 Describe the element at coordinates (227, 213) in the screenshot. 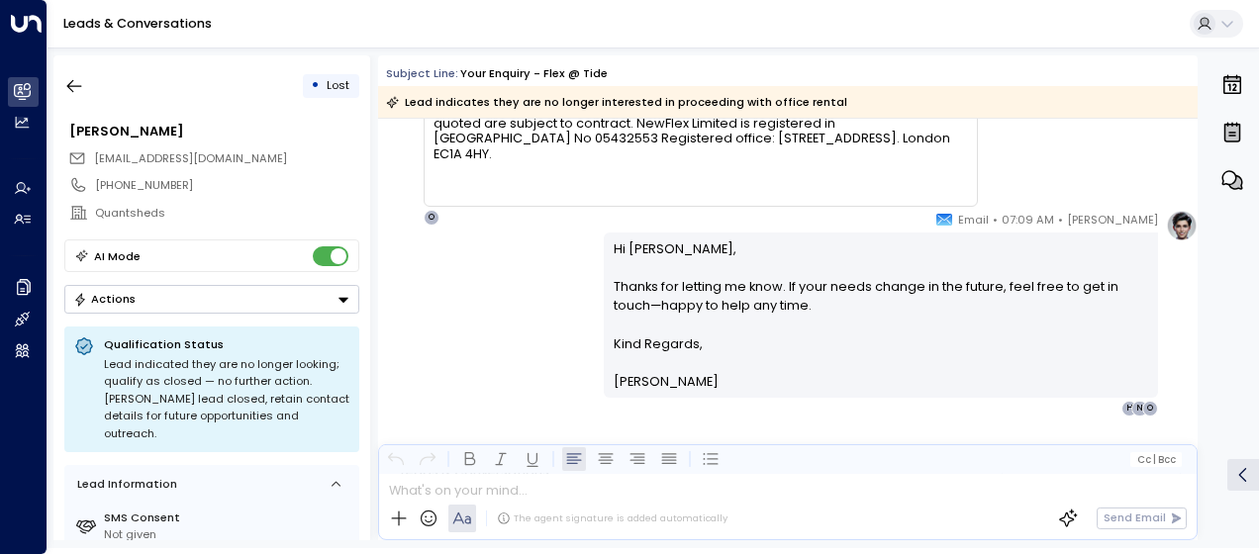

I see `div: Quantsheds` at that location.